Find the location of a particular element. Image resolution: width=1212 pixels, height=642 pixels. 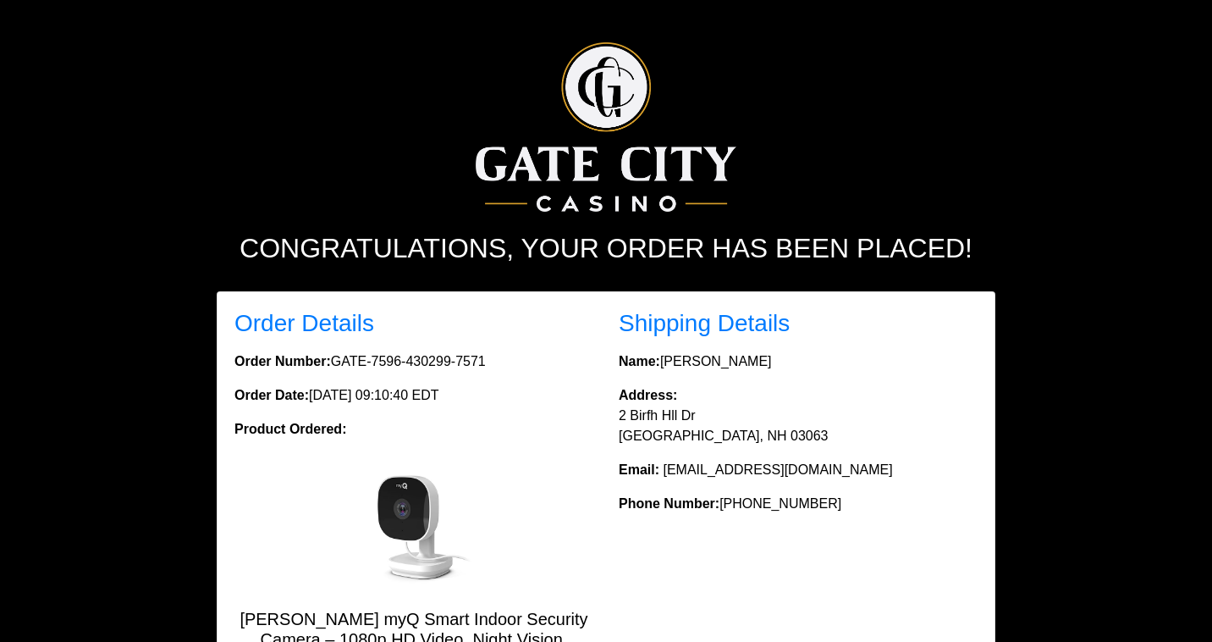

strong: Product Ordered: is located at coordinates (290, 428).